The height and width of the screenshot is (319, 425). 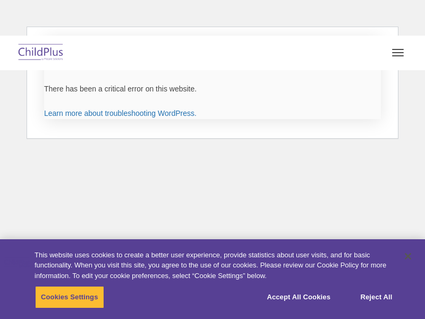 What do you see at coordinates (376, 297) in the screenshot?
I see `button: Reject All` at bounding box center [376, 297].